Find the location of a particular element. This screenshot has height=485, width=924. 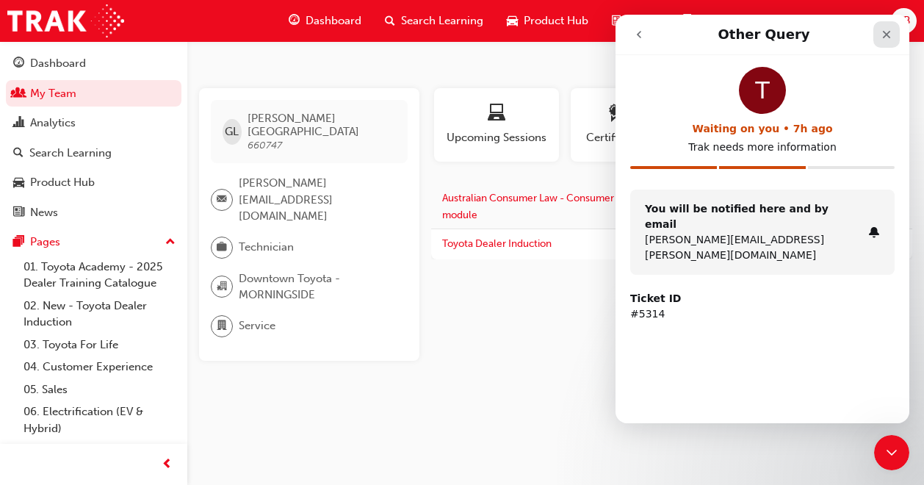

div: Pages is located at coordinates (45, 242).